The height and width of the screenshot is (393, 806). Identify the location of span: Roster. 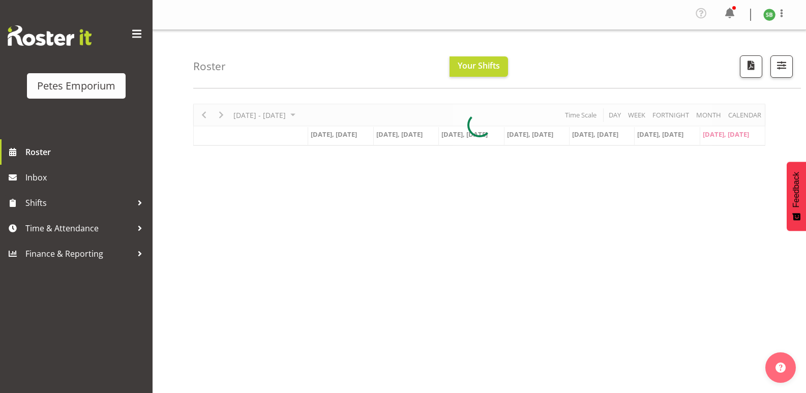
(86, 152).